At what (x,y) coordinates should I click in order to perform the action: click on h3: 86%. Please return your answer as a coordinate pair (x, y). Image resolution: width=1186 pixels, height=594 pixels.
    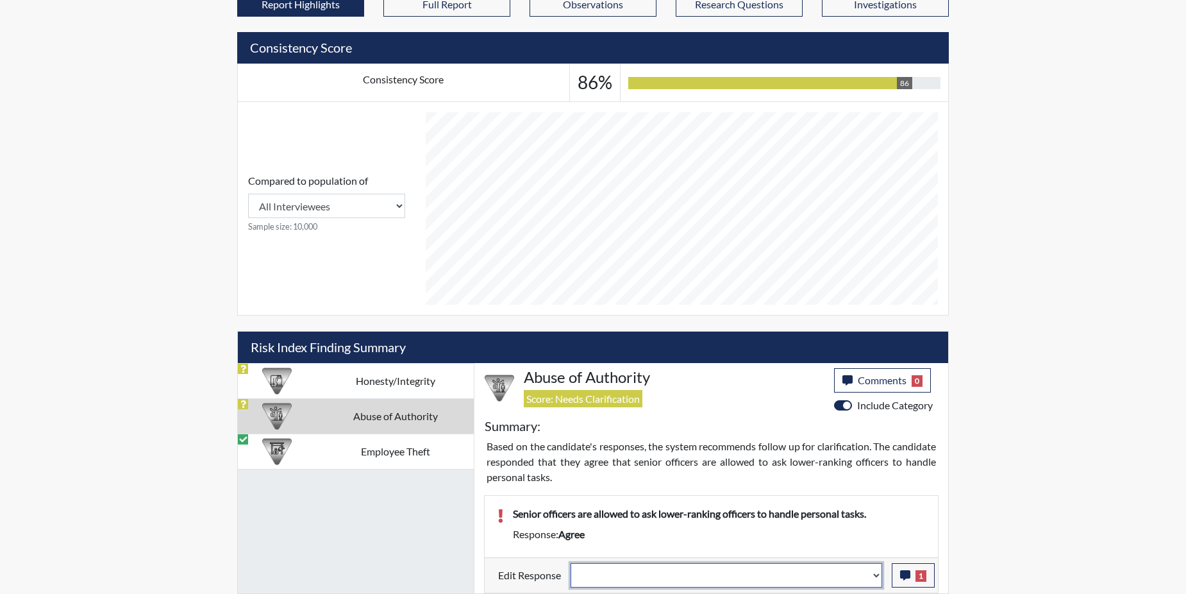
    Looking at the image, I should click on (595, 83).